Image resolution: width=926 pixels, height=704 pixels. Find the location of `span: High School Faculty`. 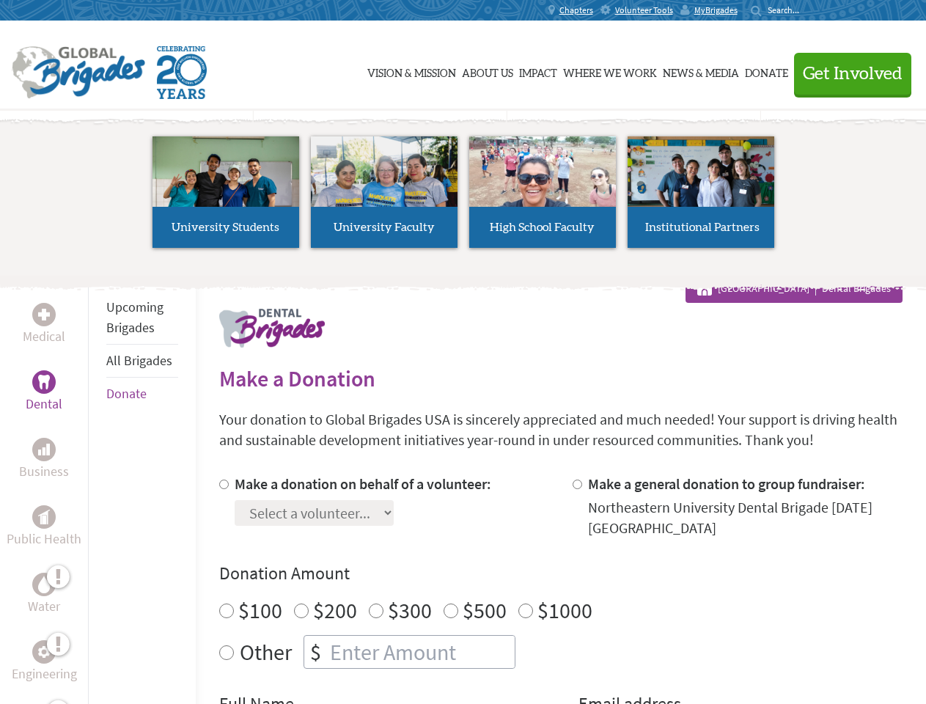

span: High School Faculty is located at coordinates (542, 227).